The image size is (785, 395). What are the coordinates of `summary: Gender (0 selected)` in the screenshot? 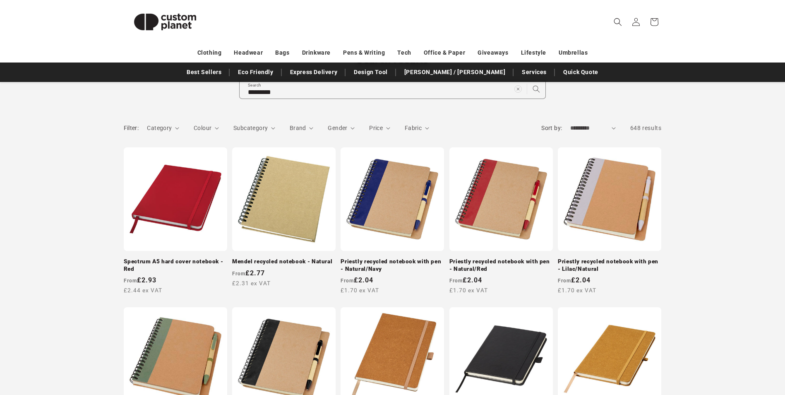 It's located at (341, 128).